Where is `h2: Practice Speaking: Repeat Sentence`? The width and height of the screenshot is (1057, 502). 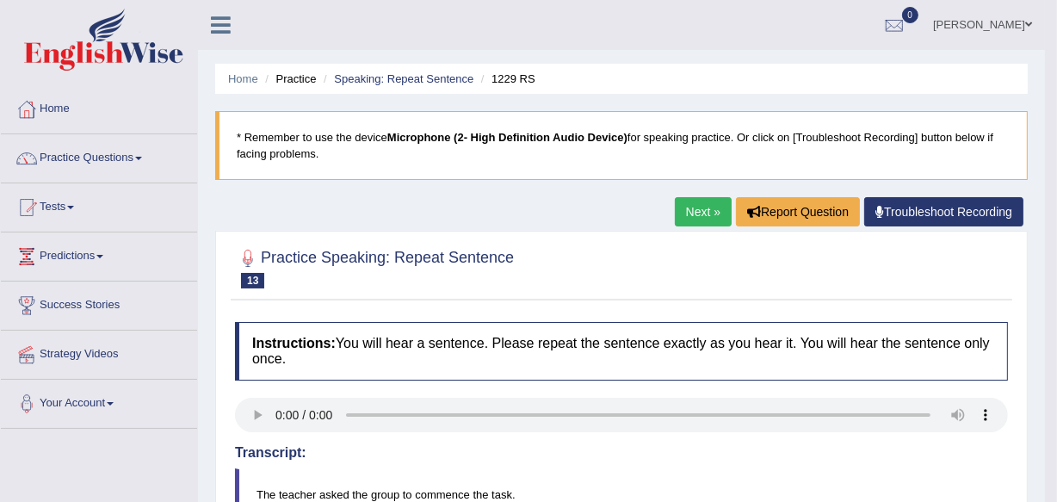
h2: Practice Speaking: Repeat Sentence is located at coordinates (374, 267).